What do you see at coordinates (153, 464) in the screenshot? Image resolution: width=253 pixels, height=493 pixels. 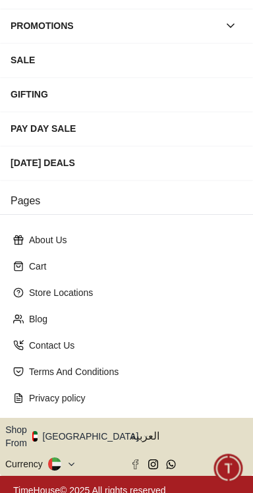 I see `a: Instagram` at bounding box center [153, 464].